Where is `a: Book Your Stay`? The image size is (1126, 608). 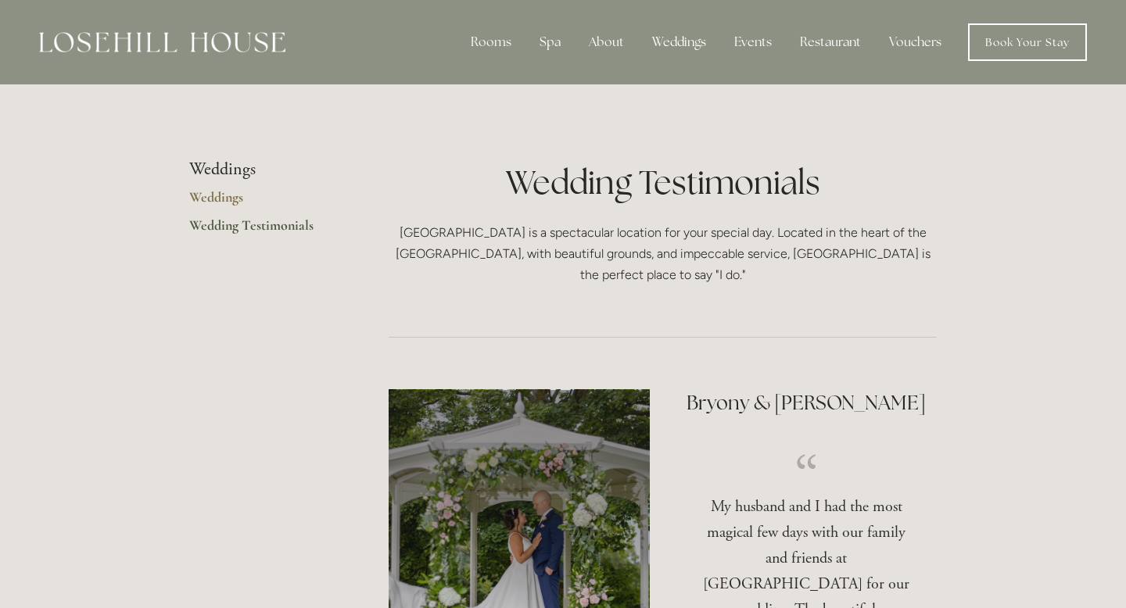
a: Book Your Stay is located at coordinates (1028, 42).